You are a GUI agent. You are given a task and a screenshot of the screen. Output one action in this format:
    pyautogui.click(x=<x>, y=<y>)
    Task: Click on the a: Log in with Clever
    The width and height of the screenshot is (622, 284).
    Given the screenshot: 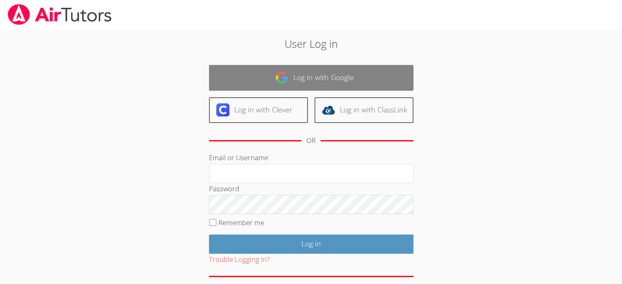 What is the action you would take?
    pyautogui.click(x=258, y=110)
    